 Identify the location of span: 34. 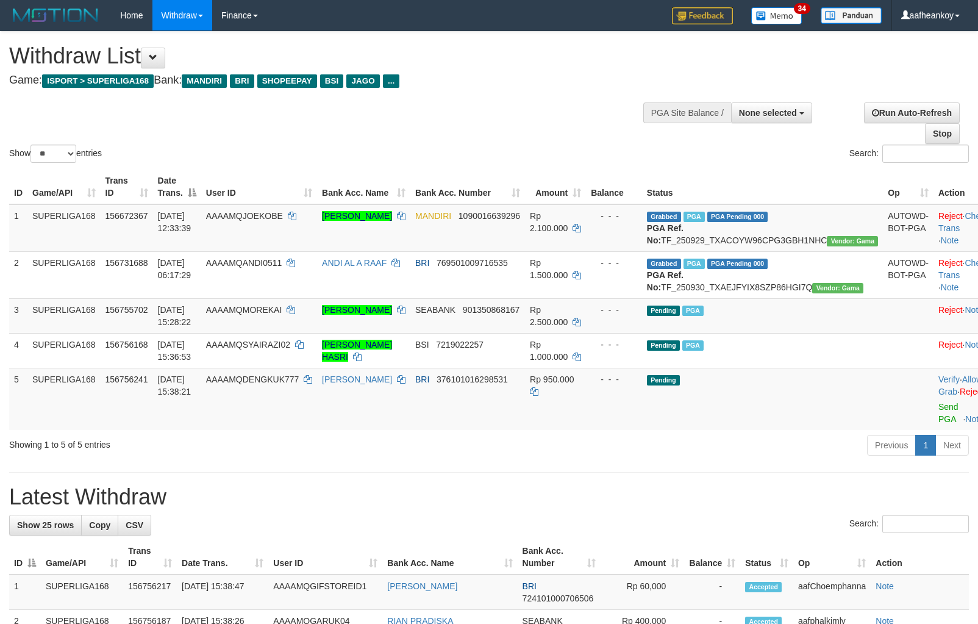
(802, 9).